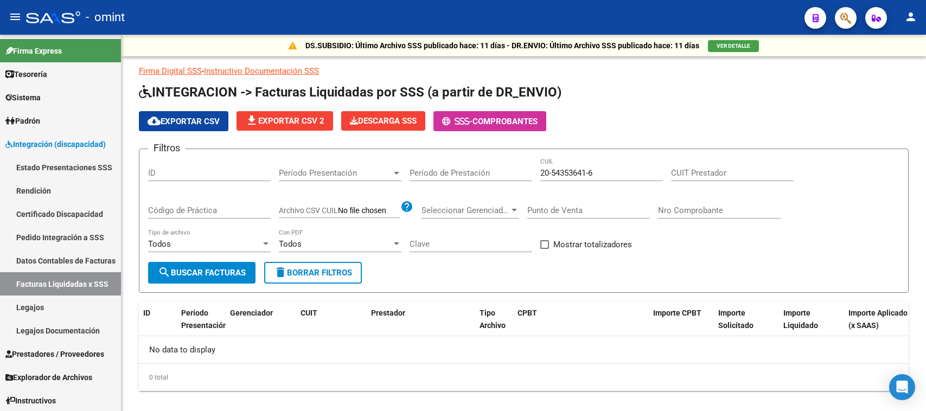 This screenshot has height=411, width=926. What do you see at coordinates (800, 319) in the screenshot?
I see `span: Importe Liquidado` at bounding box center [800, 319].